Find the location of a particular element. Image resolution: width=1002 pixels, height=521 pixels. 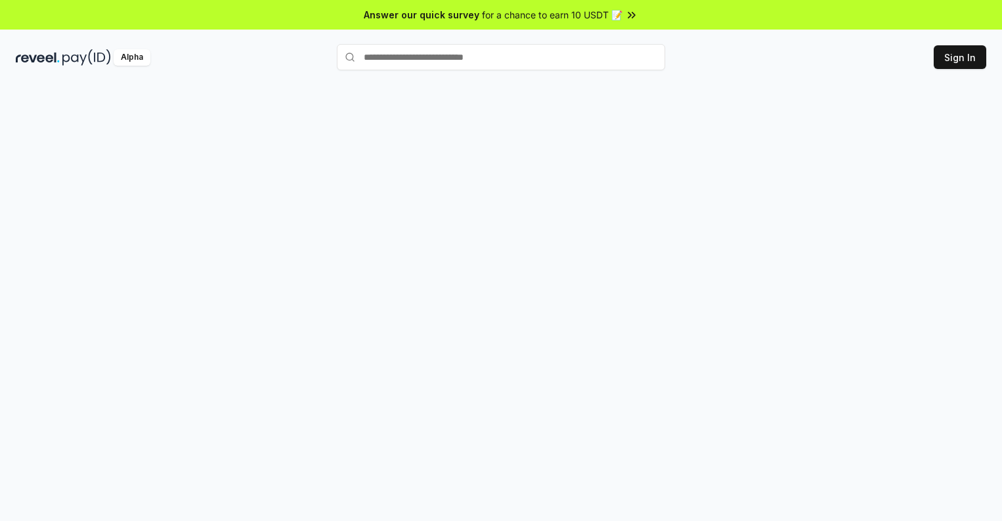

span: Answer our quick survey is located at coordinates (422, 14).